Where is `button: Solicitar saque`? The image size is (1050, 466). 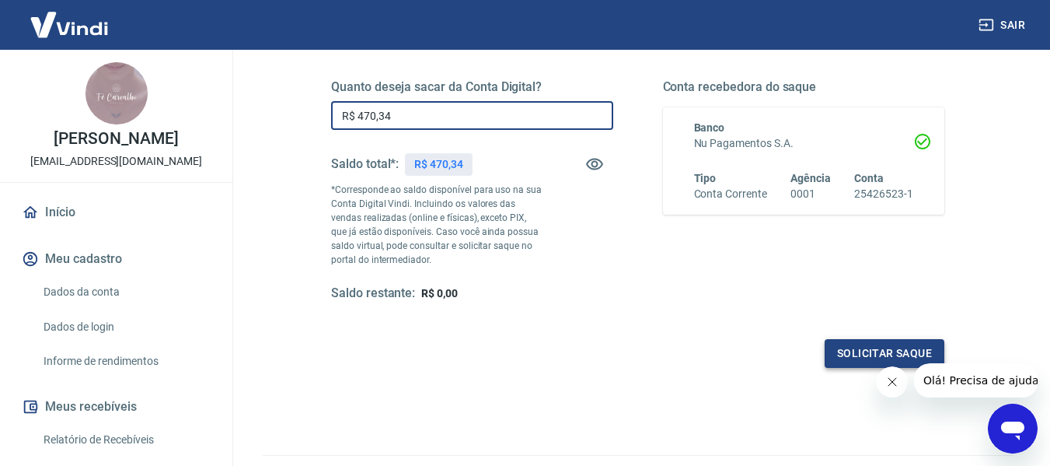
button: Solicitar saque is located at coordinates (885, 353).